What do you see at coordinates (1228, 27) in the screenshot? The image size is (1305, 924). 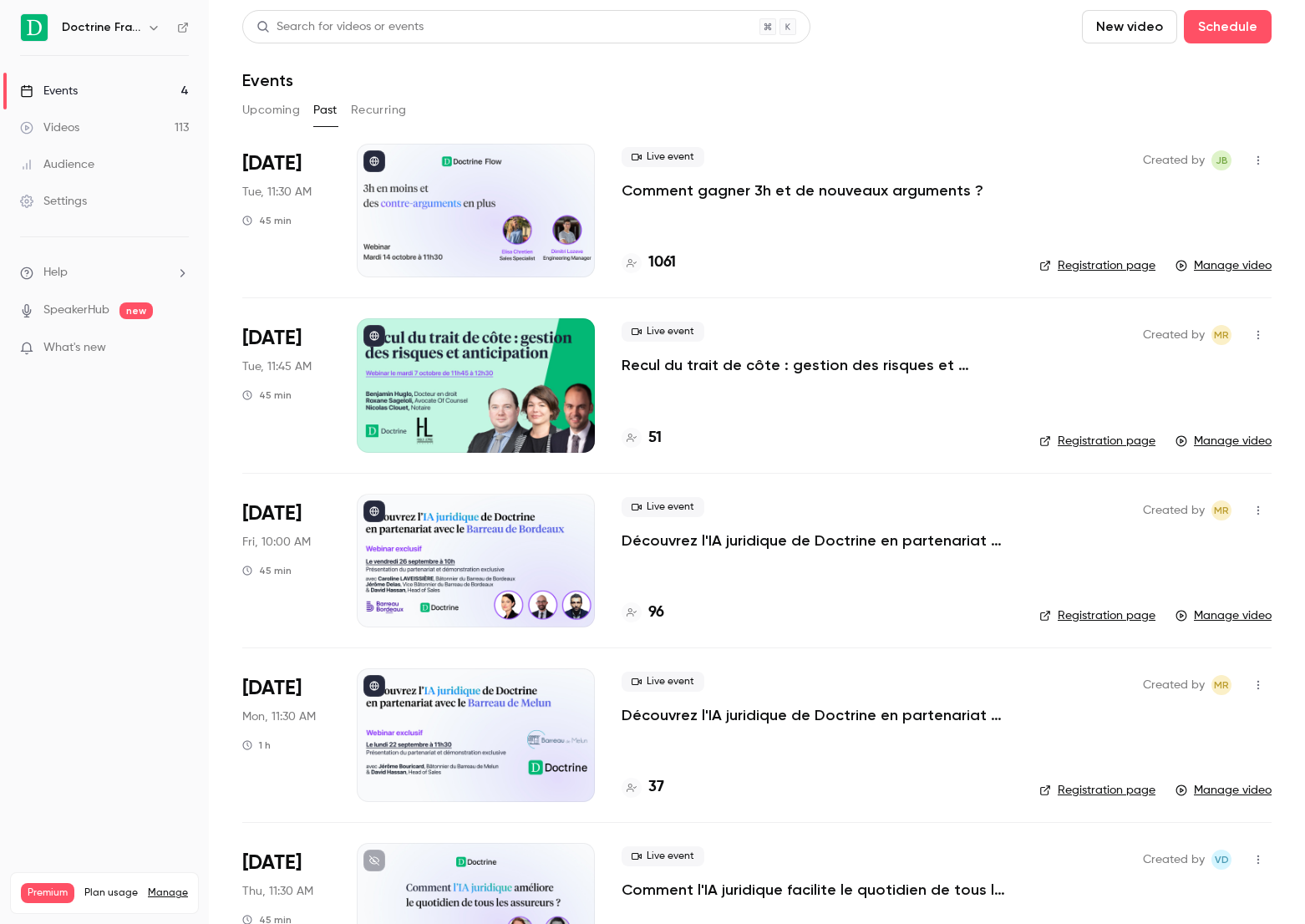 I see `button: Schedule` at bounding box center [1228, 27].